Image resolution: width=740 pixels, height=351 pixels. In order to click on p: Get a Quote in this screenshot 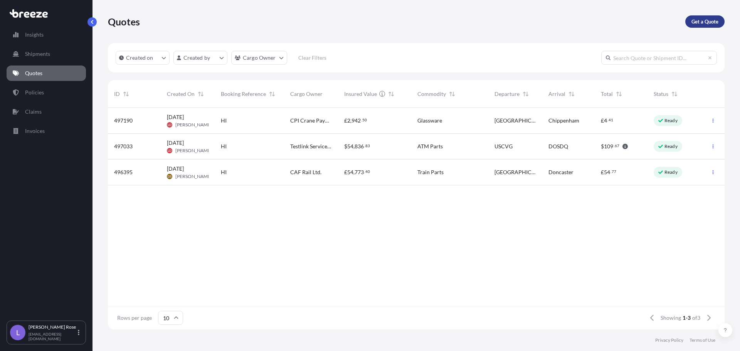, I will do `click(705, 22)`.